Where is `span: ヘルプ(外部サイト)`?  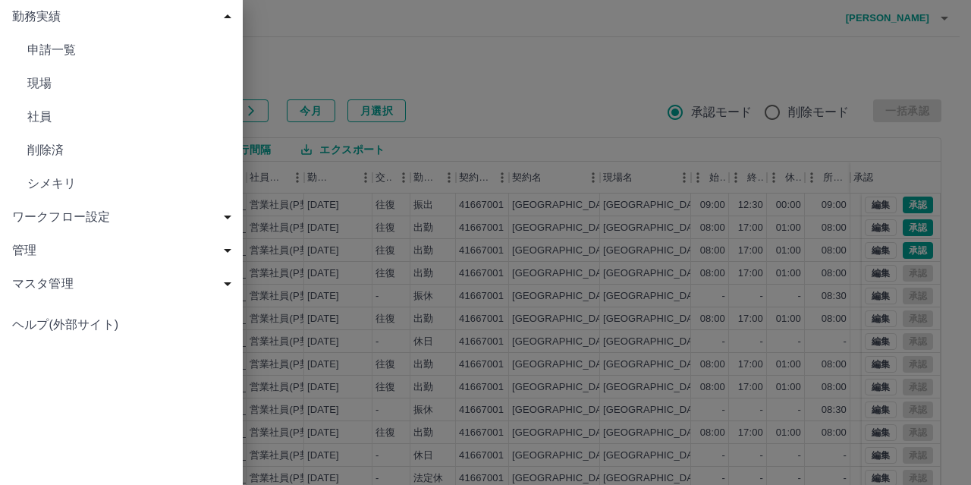 span: ヘルプ(外部サイト) is located at coordinates (121, 325).